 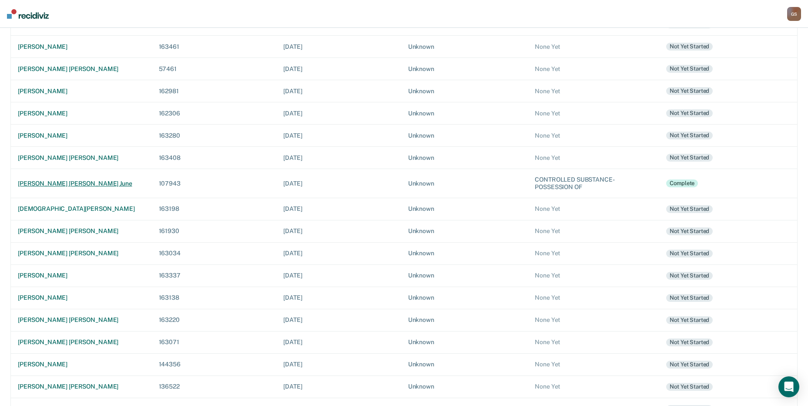 I want to click on td: 57461, so click(x=214, y=69).